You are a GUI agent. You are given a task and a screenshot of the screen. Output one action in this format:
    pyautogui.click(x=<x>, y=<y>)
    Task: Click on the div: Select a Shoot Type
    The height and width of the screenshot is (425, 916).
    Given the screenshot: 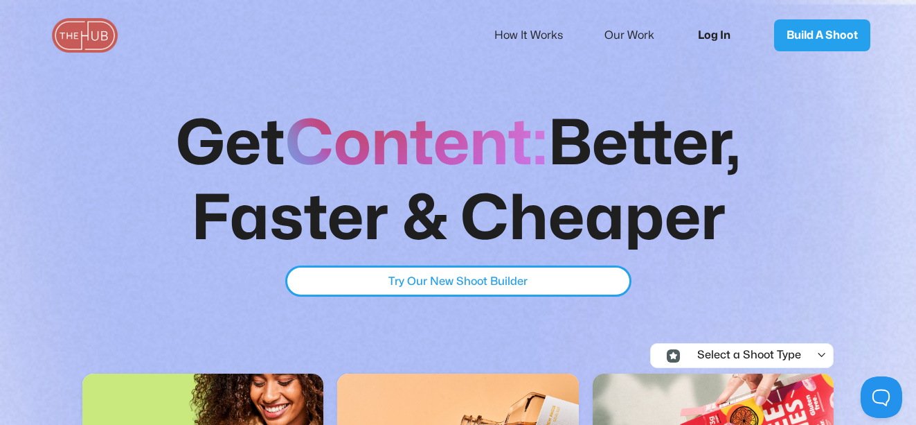 What is the action you would take?
    pyautogui.click(x=743, y=355)
    